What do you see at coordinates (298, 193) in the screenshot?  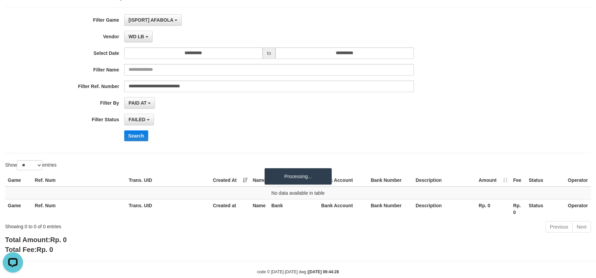 I see `td: No data available in table` at bounding box center [298, 193].